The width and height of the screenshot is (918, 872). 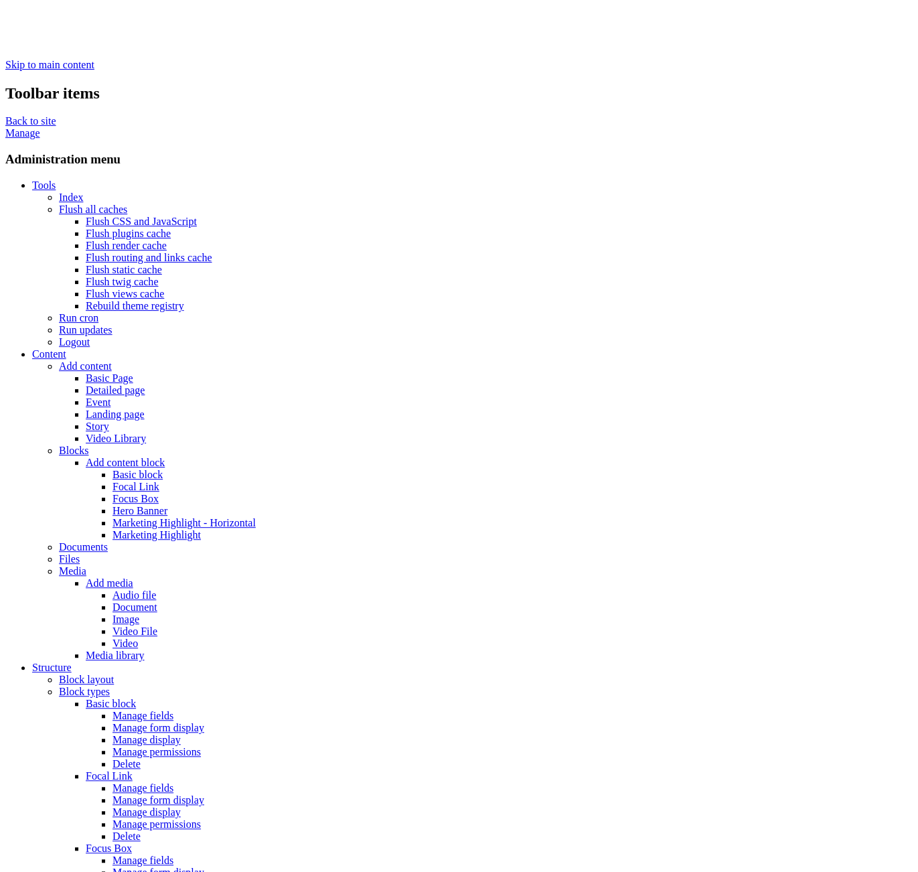 I want to click on a: Run updates, so click(x=86, y=329).